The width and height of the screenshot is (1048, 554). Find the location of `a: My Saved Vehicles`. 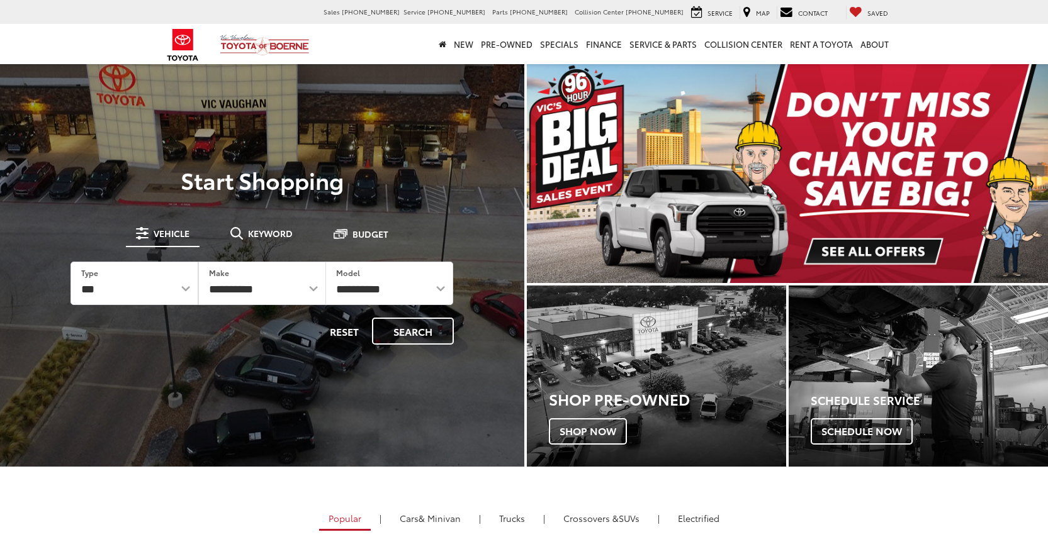

a: My Saved Vehicles is located at coordinates (868, 13).